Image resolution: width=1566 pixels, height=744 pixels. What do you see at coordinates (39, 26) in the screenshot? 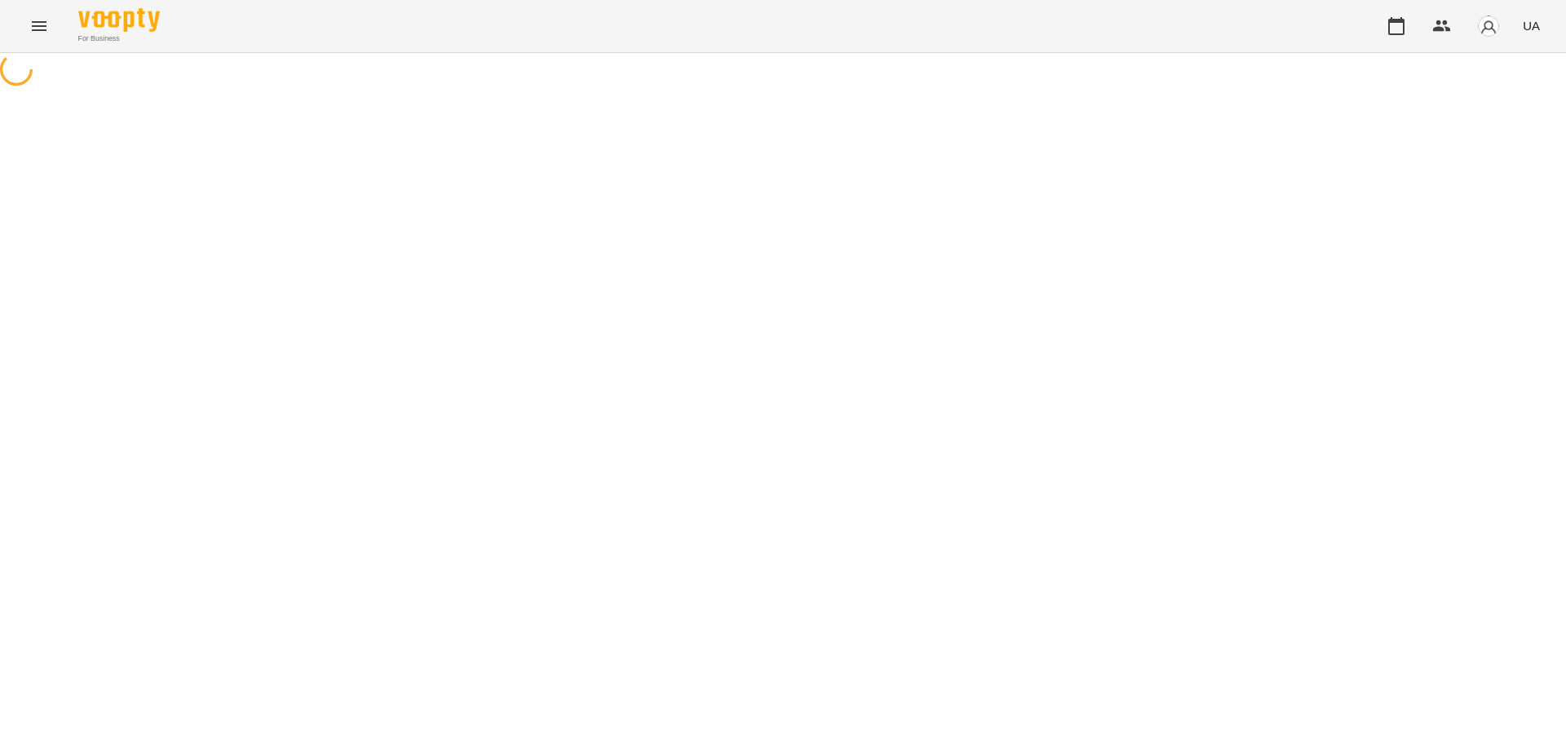
I see `button: Menu` at bounding box center [39, 26].